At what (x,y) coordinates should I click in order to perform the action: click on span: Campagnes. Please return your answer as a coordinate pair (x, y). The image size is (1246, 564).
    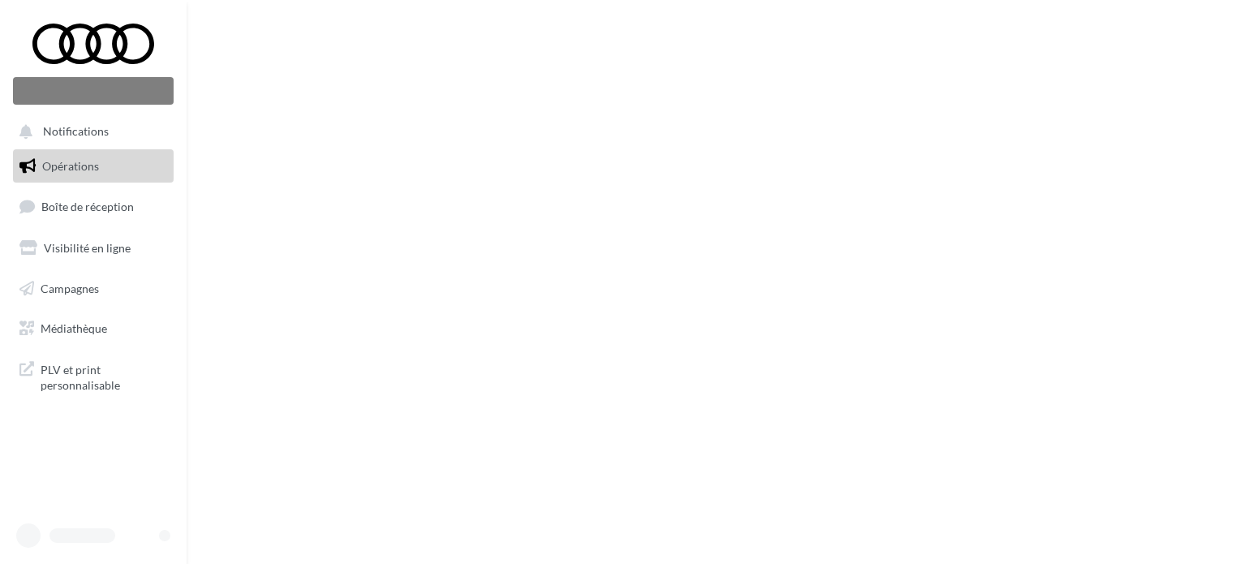
    Looking at the image, I should click on (70, 287).